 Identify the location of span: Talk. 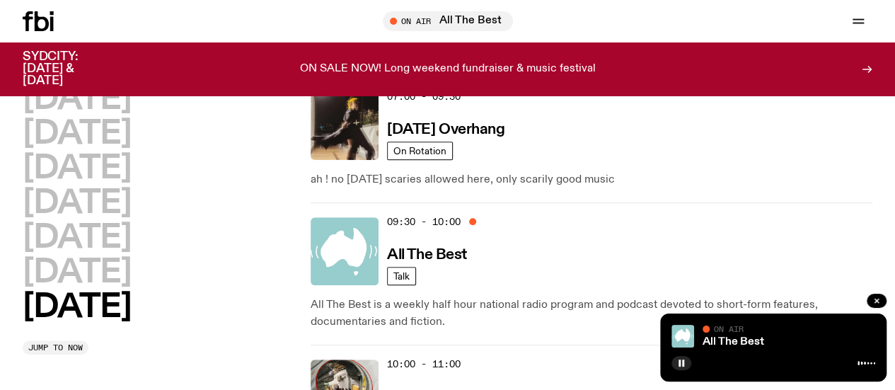
(401, 276).